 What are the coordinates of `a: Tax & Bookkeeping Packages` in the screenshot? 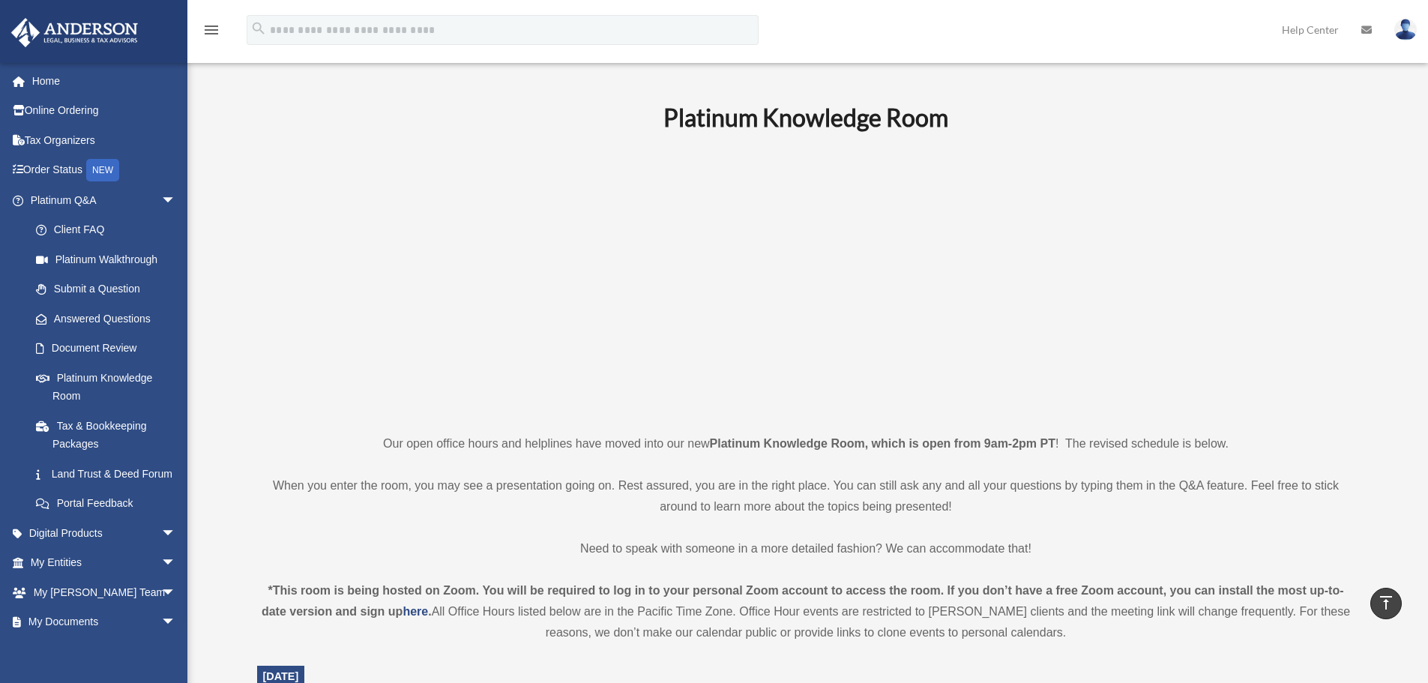 It's located at (109, 435).